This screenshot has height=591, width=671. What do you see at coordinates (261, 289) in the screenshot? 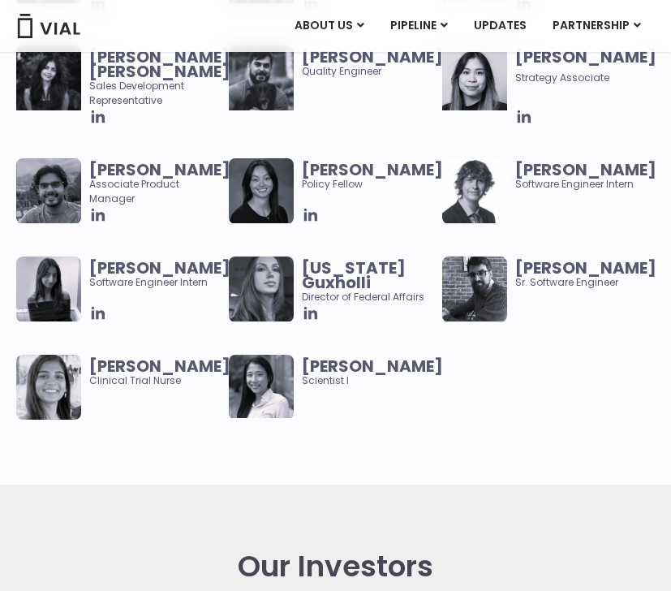
I see `img: Black and white image of woman.` at bounding box center [261, 289].